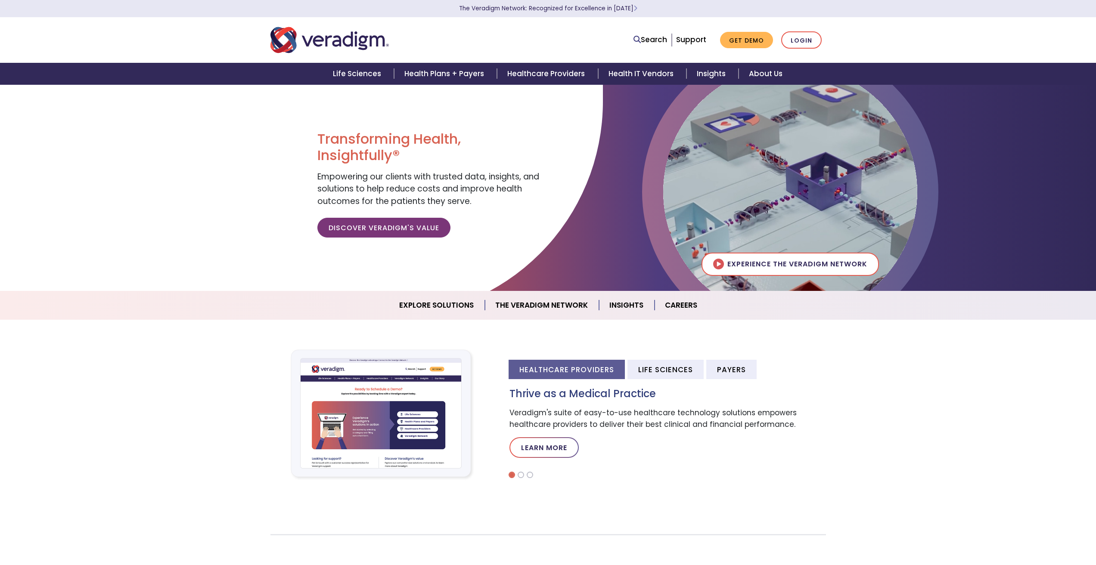 The width and height of the screenshot is (1096, 565). I want to click on li: Payers, so click(731, 370).